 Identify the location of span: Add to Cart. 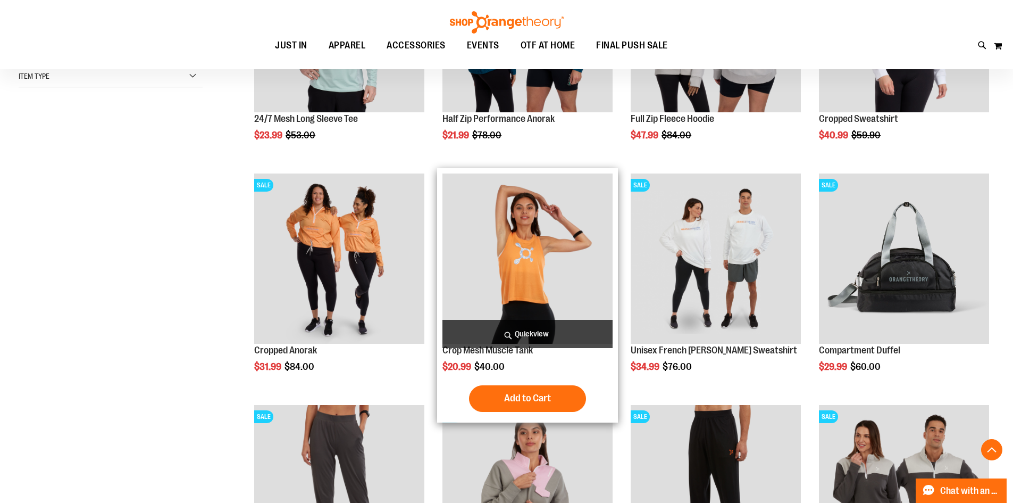
(527, 398).